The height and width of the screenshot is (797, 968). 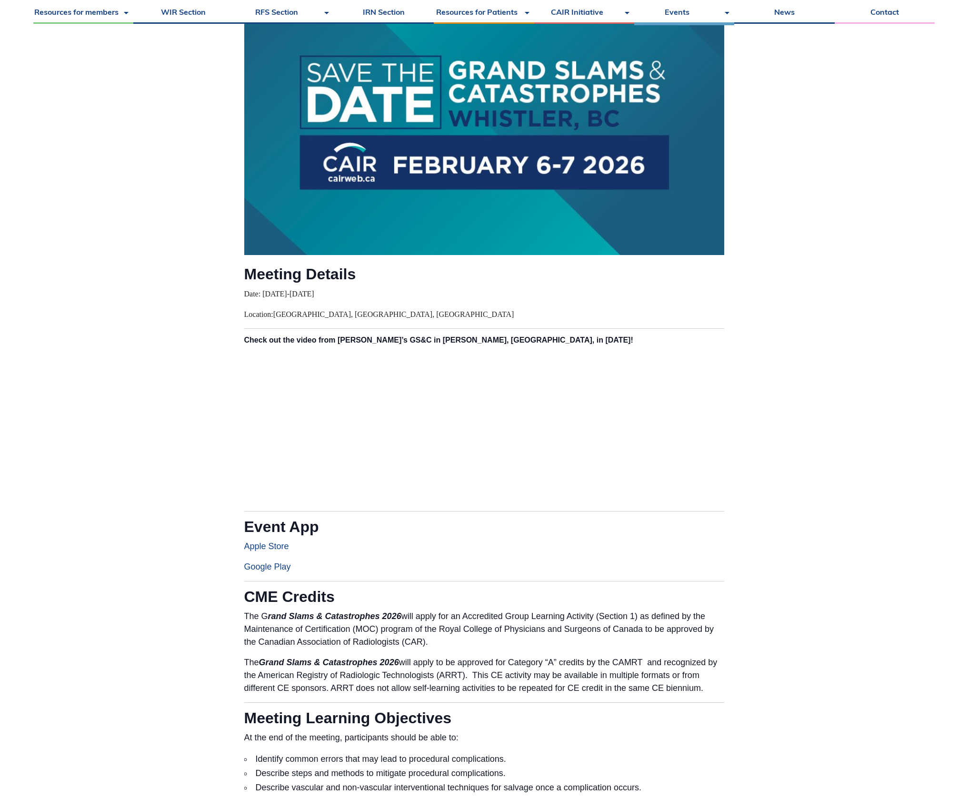 What do you see at coordinates (484, 738) in the screenshot?
I see `p: At the end of the meeting, participants should be able to:` at bounding box center [484, 738].